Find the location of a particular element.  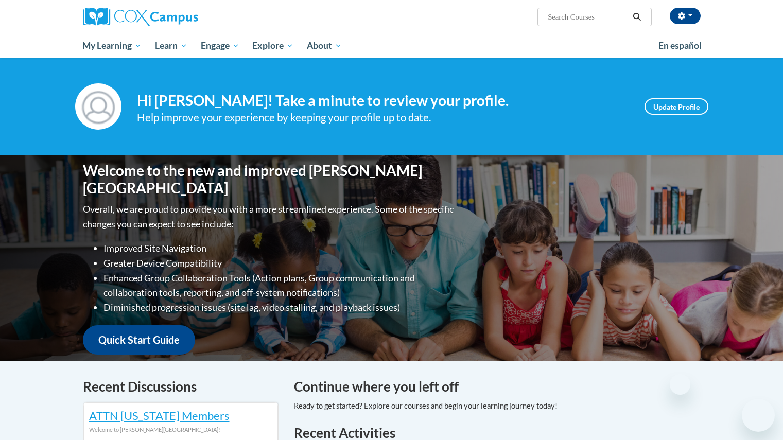

button: Search is located at coordinates (637, 17).